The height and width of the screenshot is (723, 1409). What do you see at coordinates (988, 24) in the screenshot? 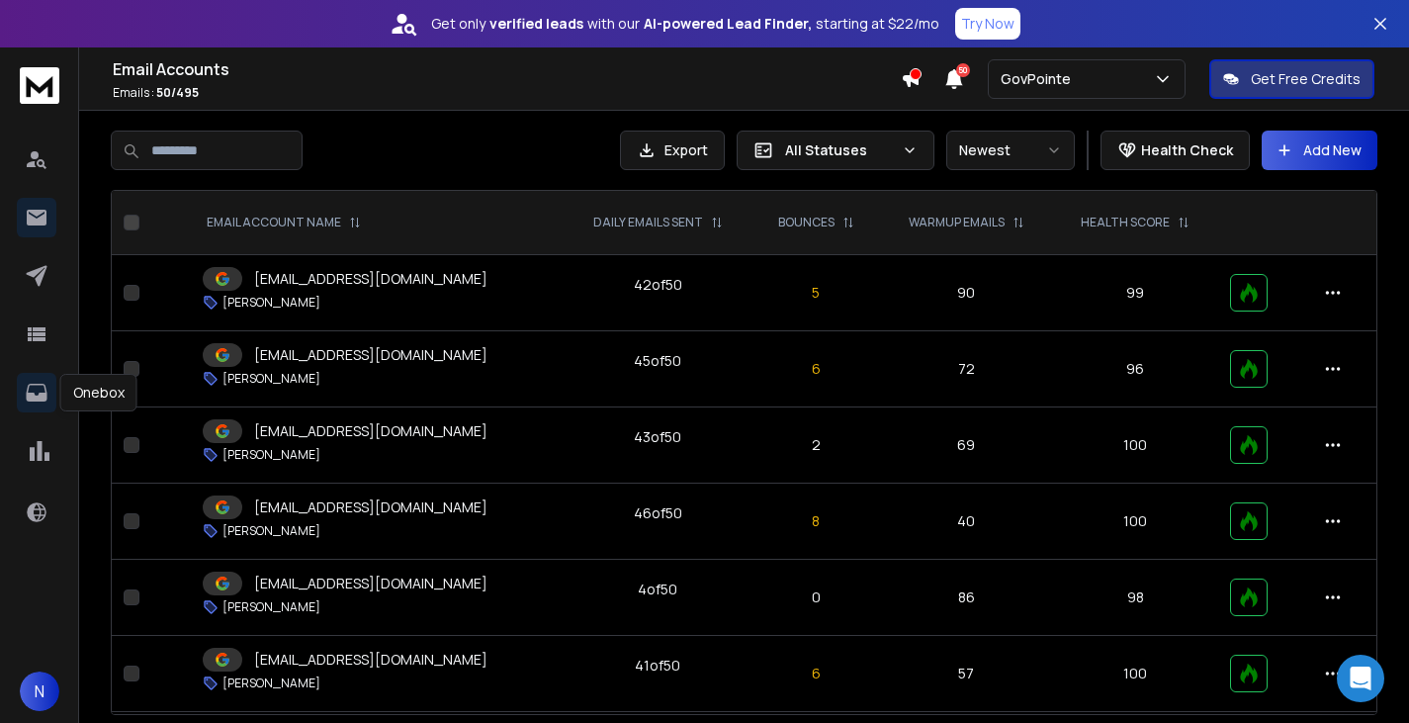
I see `p: Try Now` at bounding box center [988, 24].